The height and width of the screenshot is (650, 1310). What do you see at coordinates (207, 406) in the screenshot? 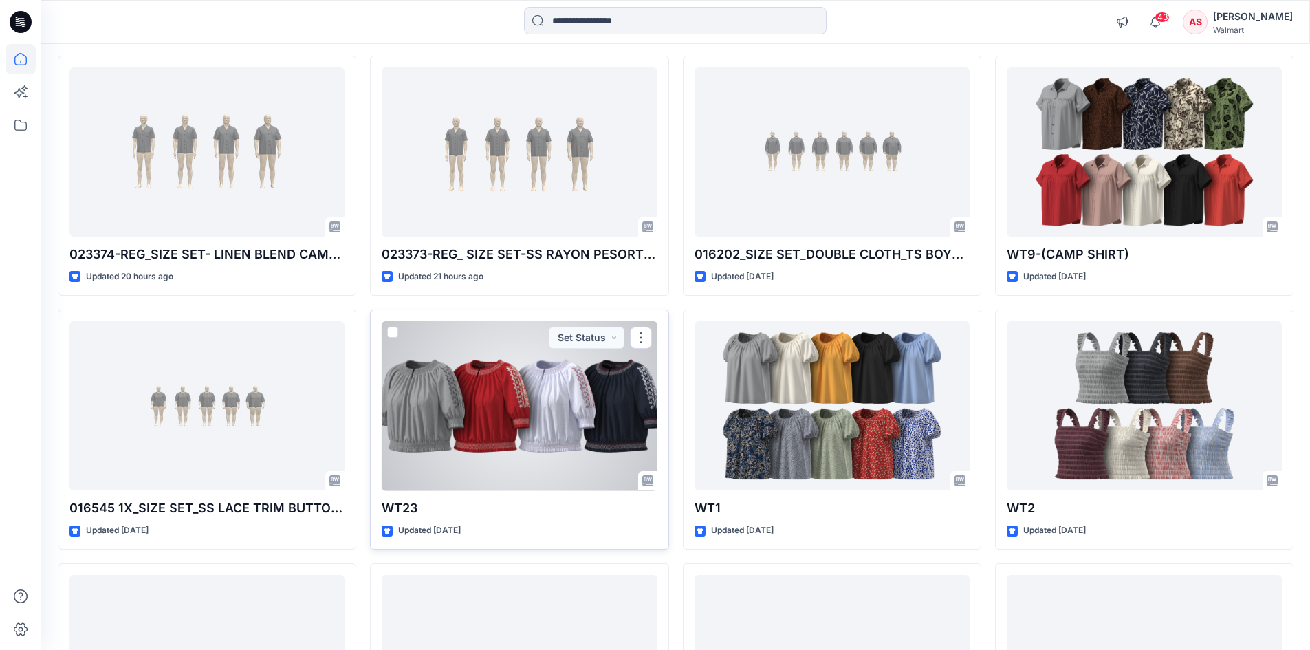
I see `a: 016545 1X_SIZE SET_SS LACE TRIM BUTTON DOWN TOP` at bounding box center [207, 406].